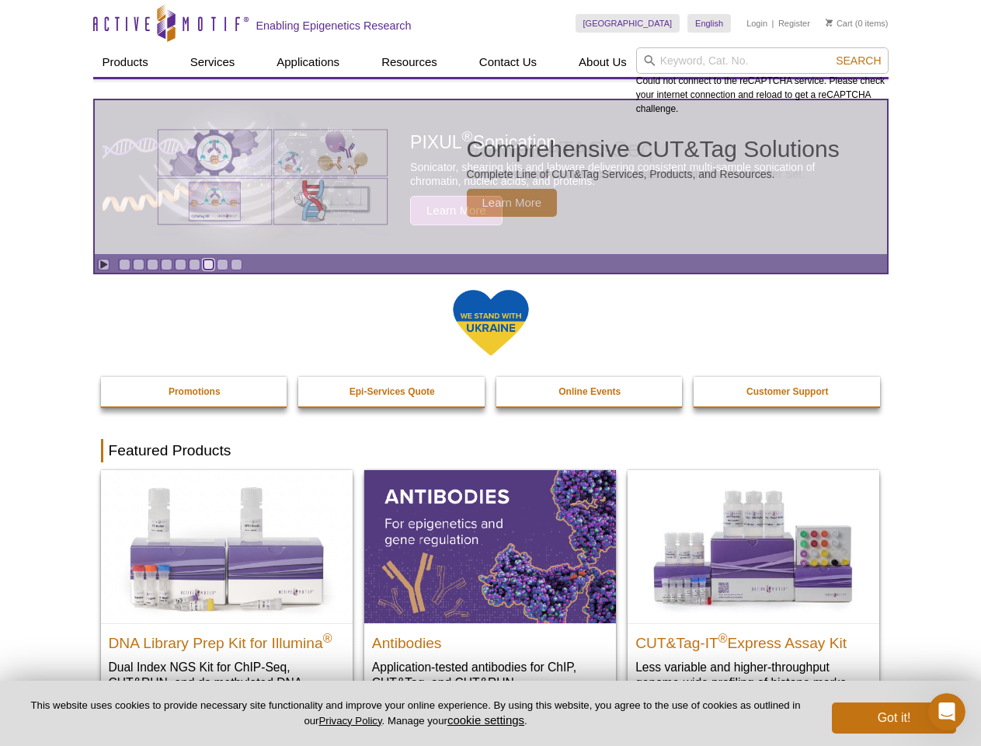  I want to click on a: Register, so click(794, 23).